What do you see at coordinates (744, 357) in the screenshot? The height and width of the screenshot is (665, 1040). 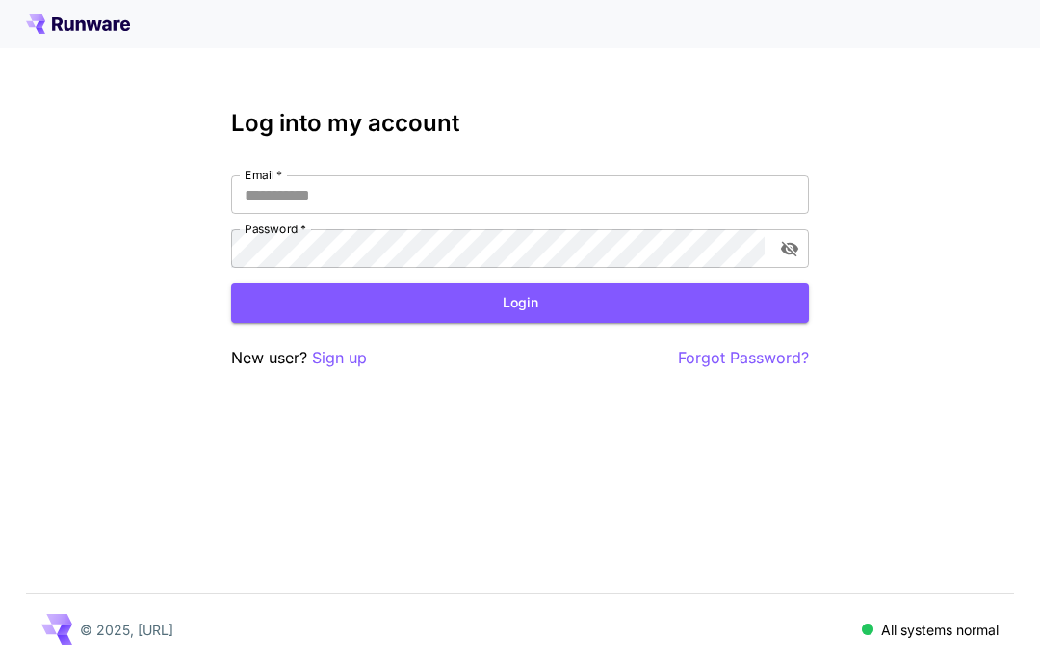 I see `button: Forgot Password?` at bounding box center [744, 357].